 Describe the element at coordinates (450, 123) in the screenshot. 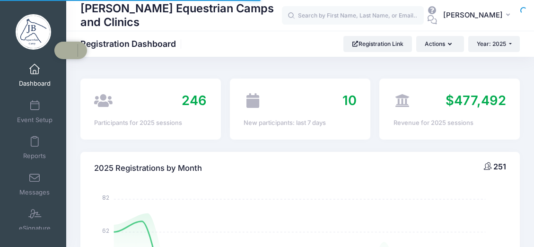

I see `div: Revenue for 2025 sessions` at that location.